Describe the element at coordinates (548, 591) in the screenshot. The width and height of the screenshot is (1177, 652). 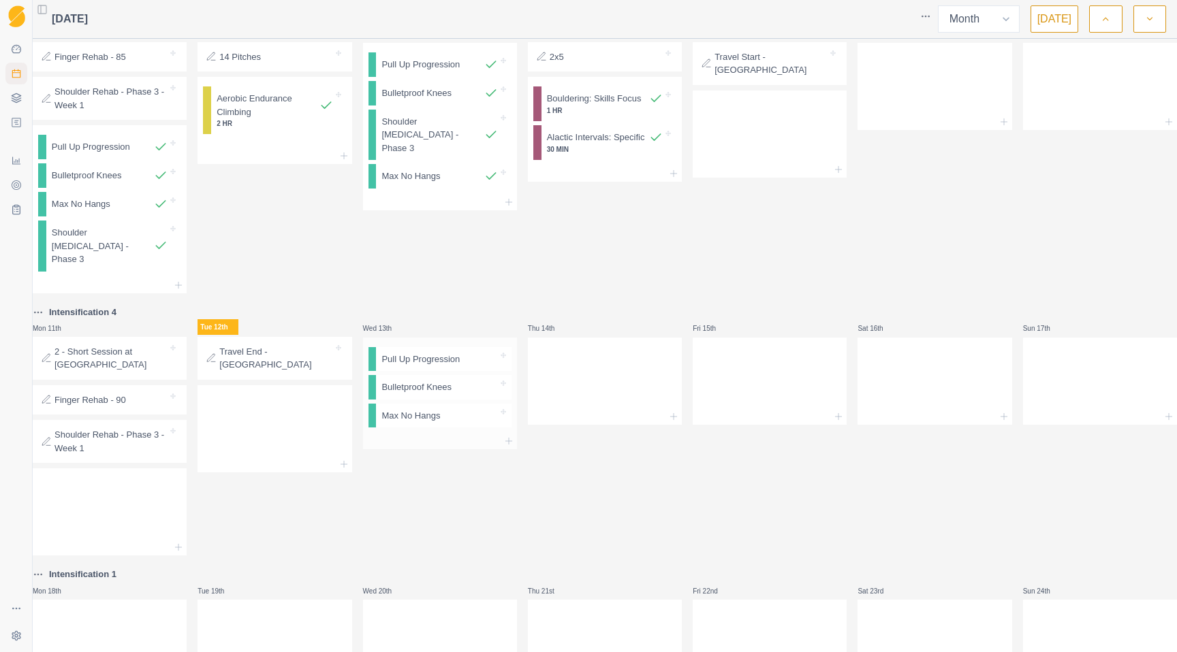
I see `p: Thu 21st` at that location.